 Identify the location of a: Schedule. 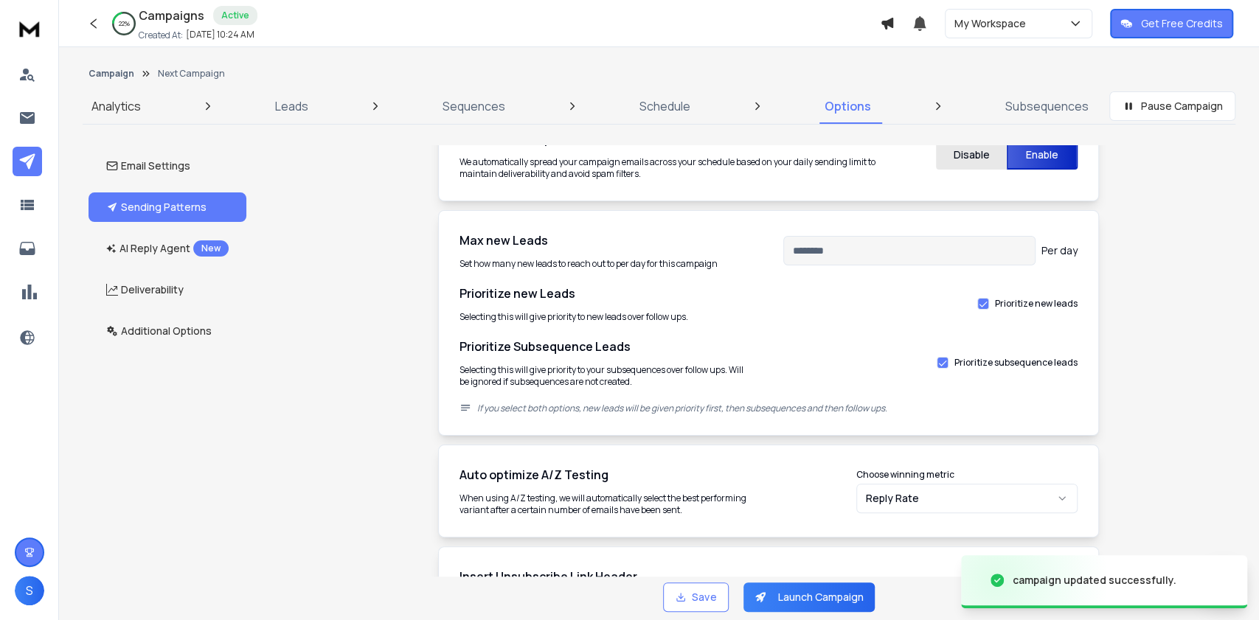
(665, 106).